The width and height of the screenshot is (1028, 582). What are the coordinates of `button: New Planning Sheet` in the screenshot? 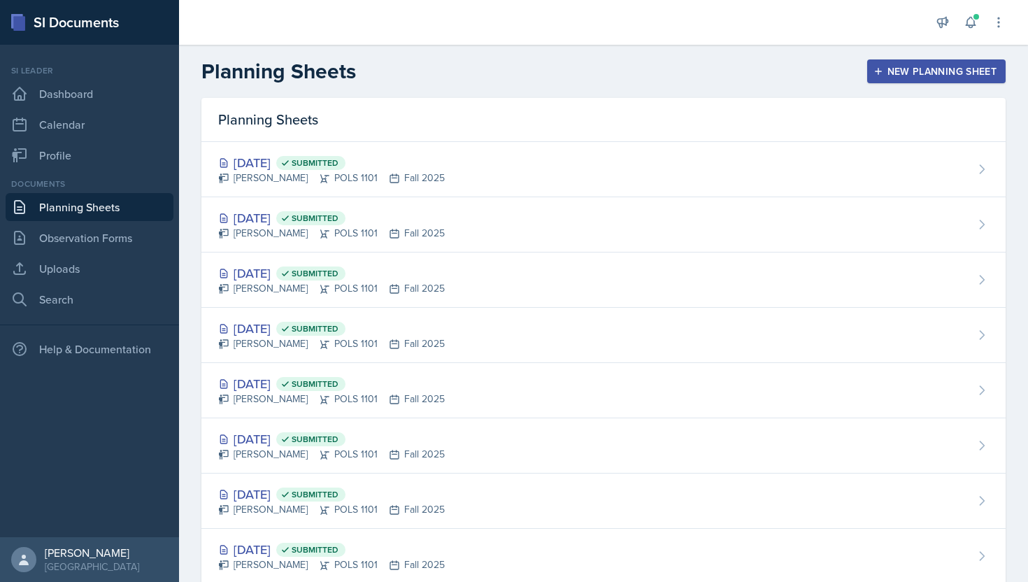 It's located at (936, 71).